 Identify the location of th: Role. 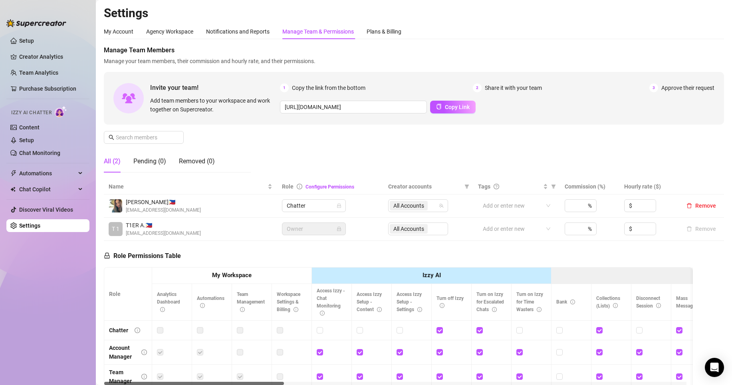
(128, 294).